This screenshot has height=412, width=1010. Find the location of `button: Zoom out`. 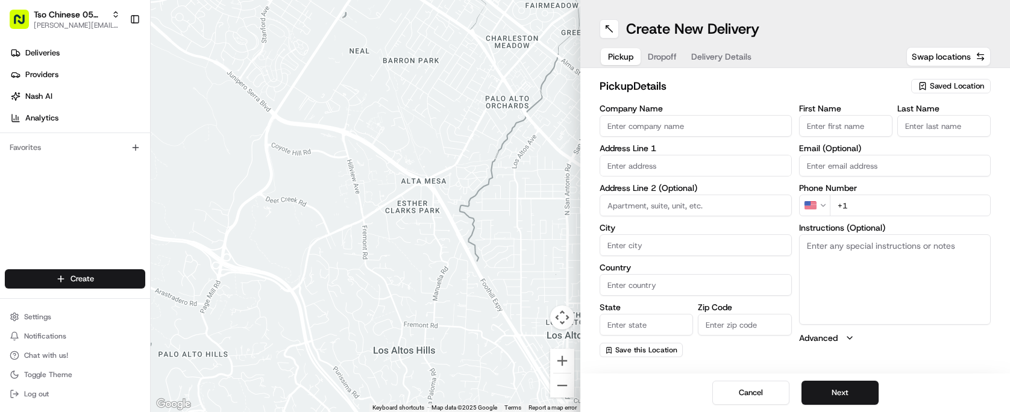

button: Zoom out is located at coordinates (562, 386).